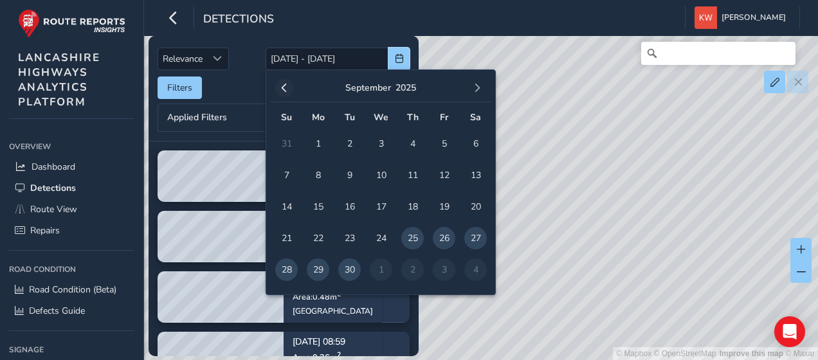 This screenshot has width=818, height=360. I want to click on div: Open Intercom Messenger, so click(790, 332).